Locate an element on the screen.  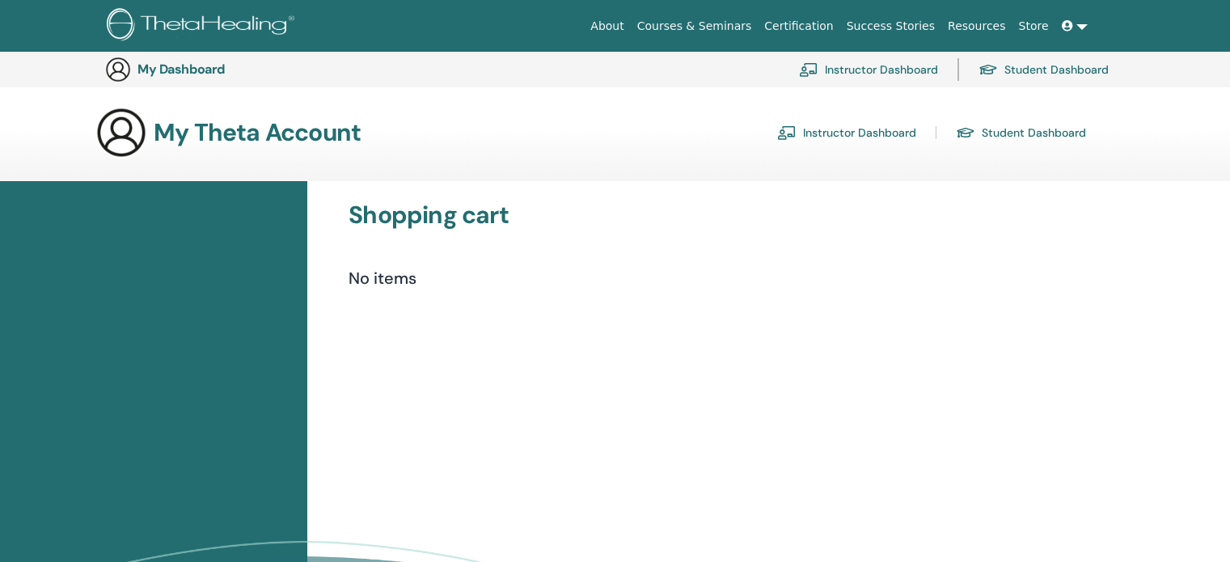
a: Resources is located at coordinates (977, 26).